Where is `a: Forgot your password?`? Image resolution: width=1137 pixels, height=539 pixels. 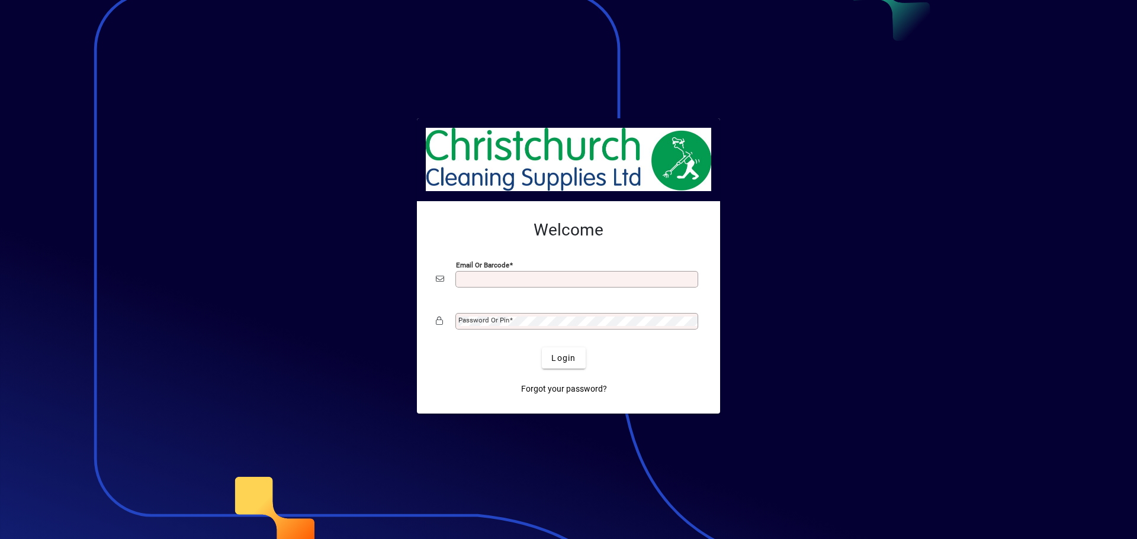
a: Forgot your password? is located at coordinates (564, 389).